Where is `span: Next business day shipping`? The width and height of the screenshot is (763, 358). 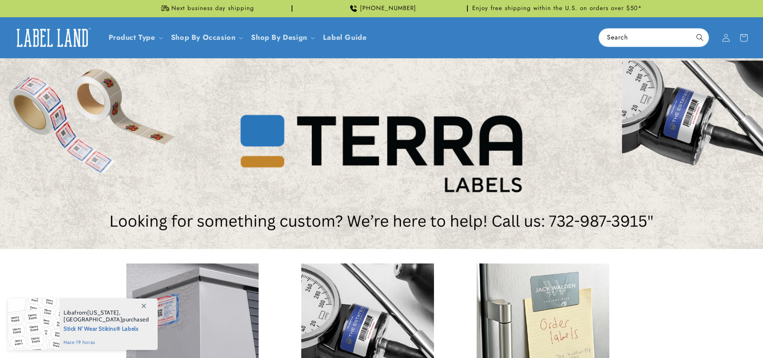 span: Next business day shipping is located at coordinates (213, 8).